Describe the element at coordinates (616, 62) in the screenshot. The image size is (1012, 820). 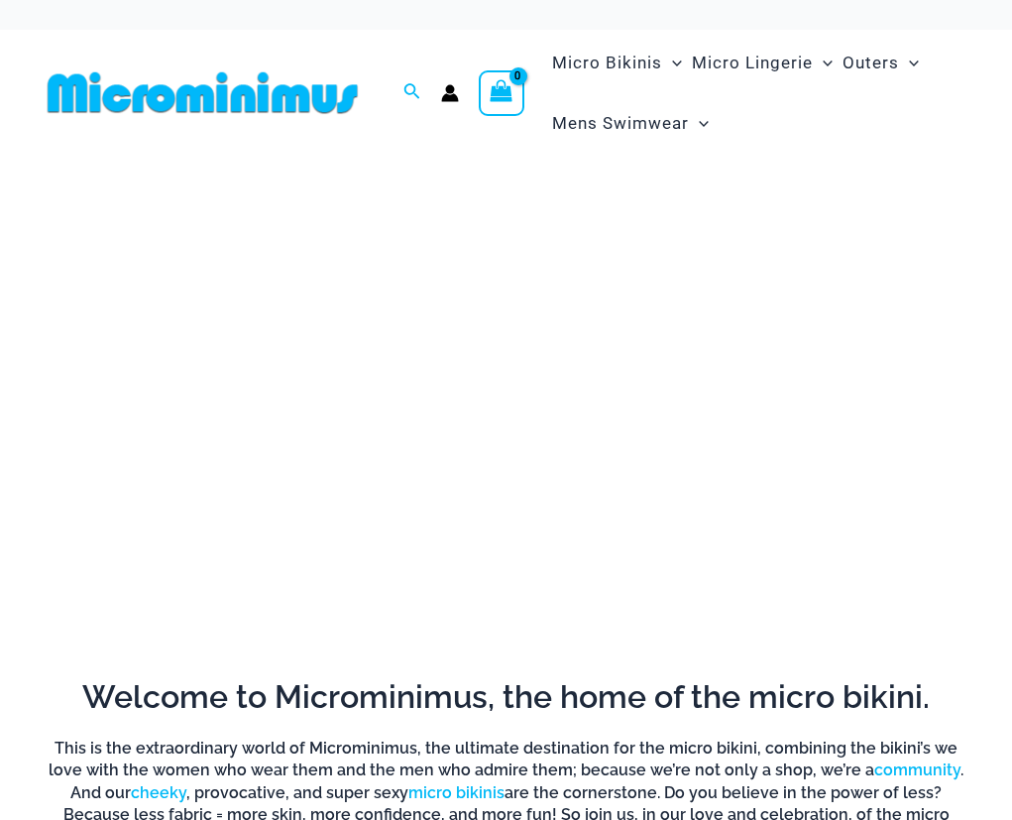
I see `a: Micro BikinisMenu ToggleMenu Toggle` at that location.